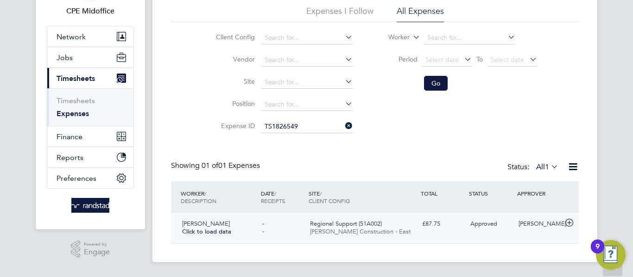  What do you see at coordinates (329, 201) in the screenshot?
I see `span: CLIENT CONFIG` at bounding box center [329, 201].